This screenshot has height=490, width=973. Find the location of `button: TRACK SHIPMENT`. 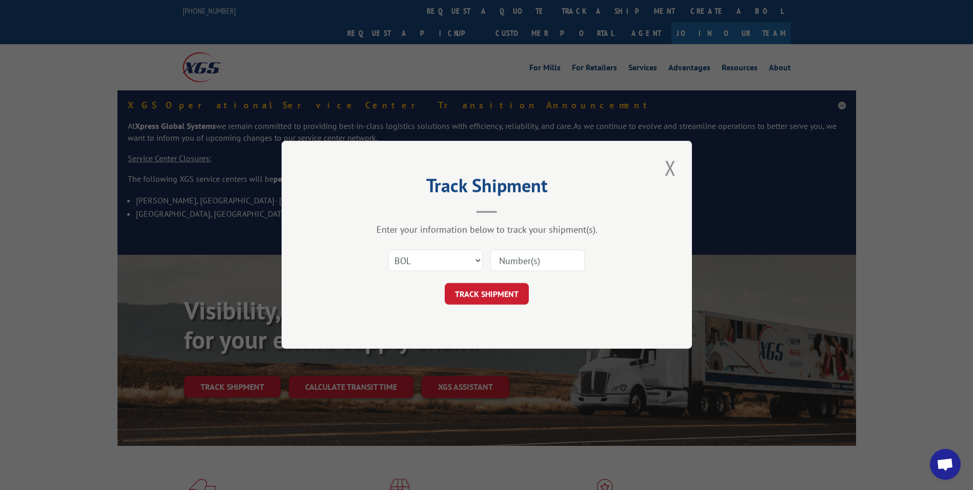

button: TRACK SHIPMENT is located at coordinates (487, 294).